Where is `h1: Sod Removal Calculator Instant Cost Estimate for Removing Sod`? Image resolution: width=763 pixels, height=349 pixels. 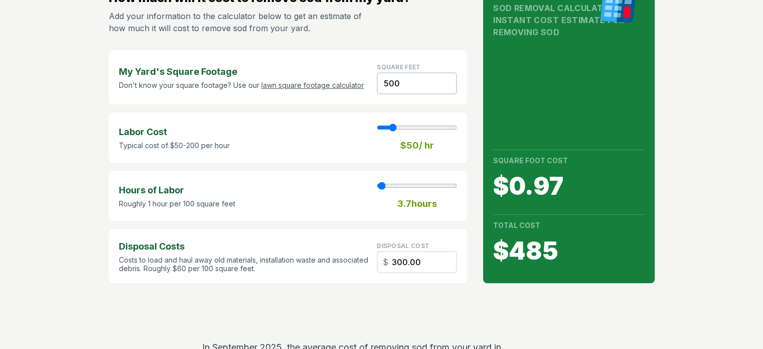
h1: Sod Removal Calculator Instant Cost Estimate for Removing Sod is located at coordinates (568, 20).